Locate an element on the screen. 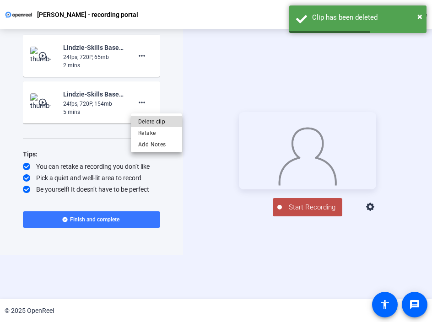  div: Clip has been deleted is located at coordinates (365, 17).